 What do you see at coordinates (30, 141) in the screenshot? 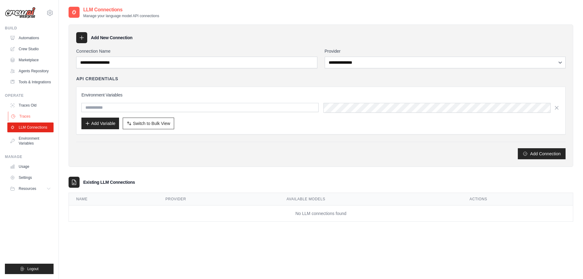
I see `a: Environment Variables` at bounding box center [30, 141].